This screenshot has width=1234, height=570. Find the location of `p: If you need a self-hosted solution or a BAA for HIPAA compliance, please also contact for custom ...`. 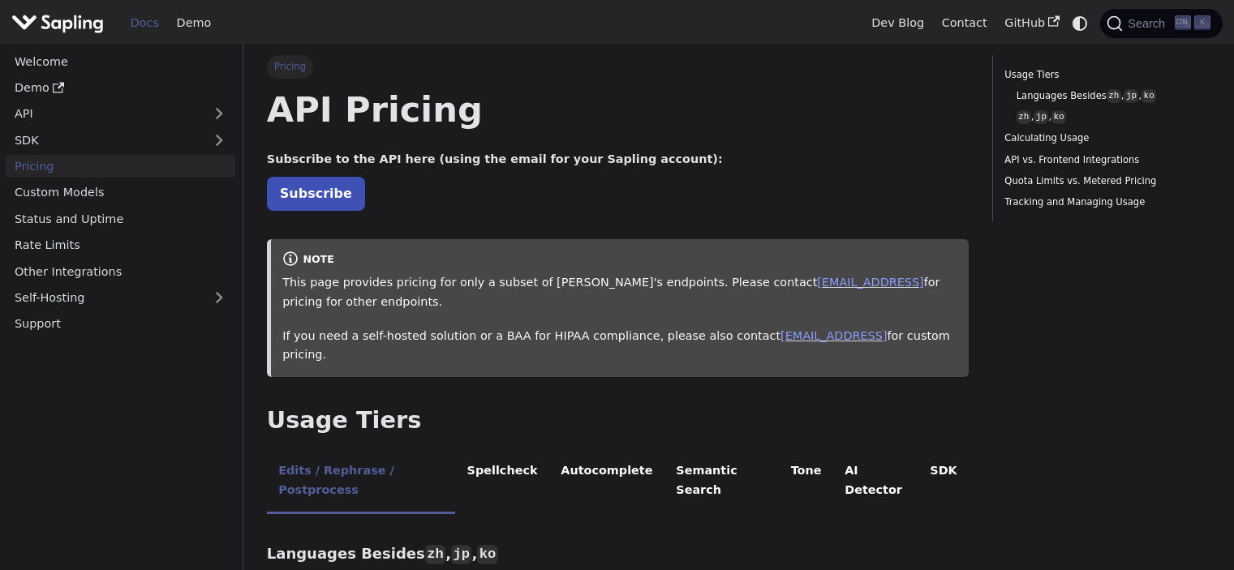

p: If you need a self-hosted solution or a BAA for HIPAA compliance, please also contact for custom ... is located at coordinates (620, 346).